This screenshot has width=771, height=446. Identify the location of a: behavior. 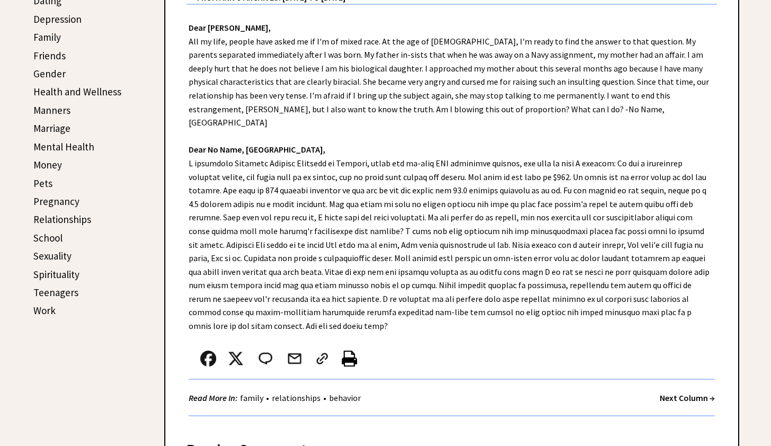
(345, 398).